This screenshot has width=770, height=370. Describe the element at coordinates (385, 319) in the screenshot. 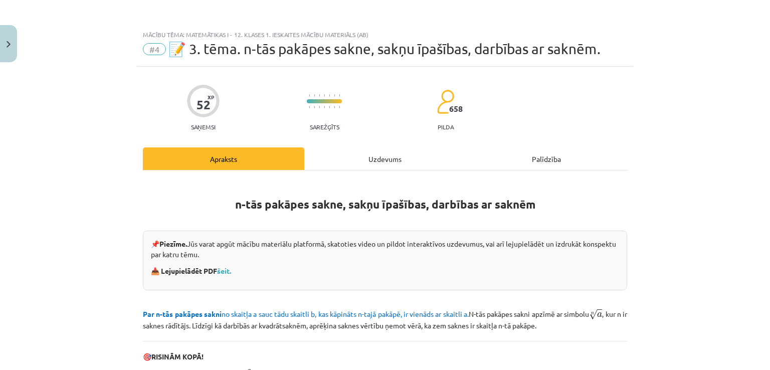

I see `p: N-tās pakāpes sakni apzīmē ar simbolu , kur n ir saknes rādītājs. Līdzīgi kā darbībās ar kvadrāts...` at that location.